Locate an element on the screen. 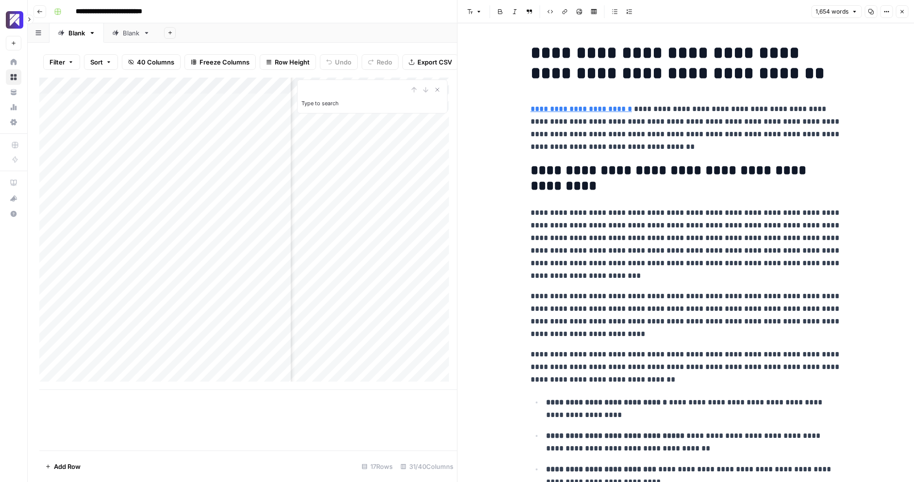 The height and width of the screenshot is (482, 914). a: Your Data is located at coordinates (14, 92).